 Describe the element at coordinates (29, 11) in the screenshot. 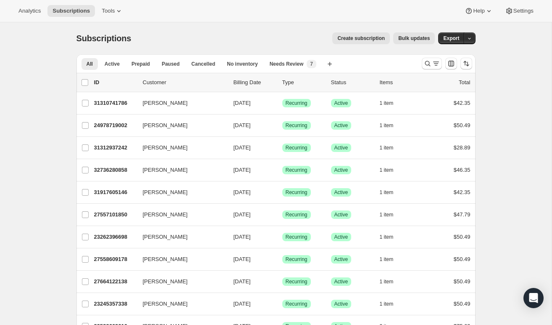

I see `button: Analytics` at that location.